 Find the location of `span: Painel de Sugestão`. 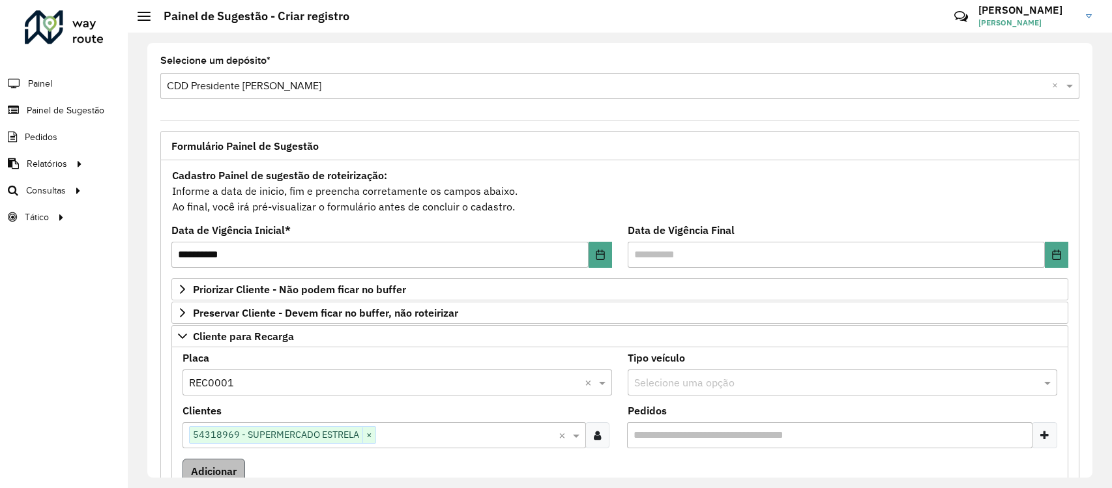

span: Painel de Sugestão is located at coordinates (65, 110).